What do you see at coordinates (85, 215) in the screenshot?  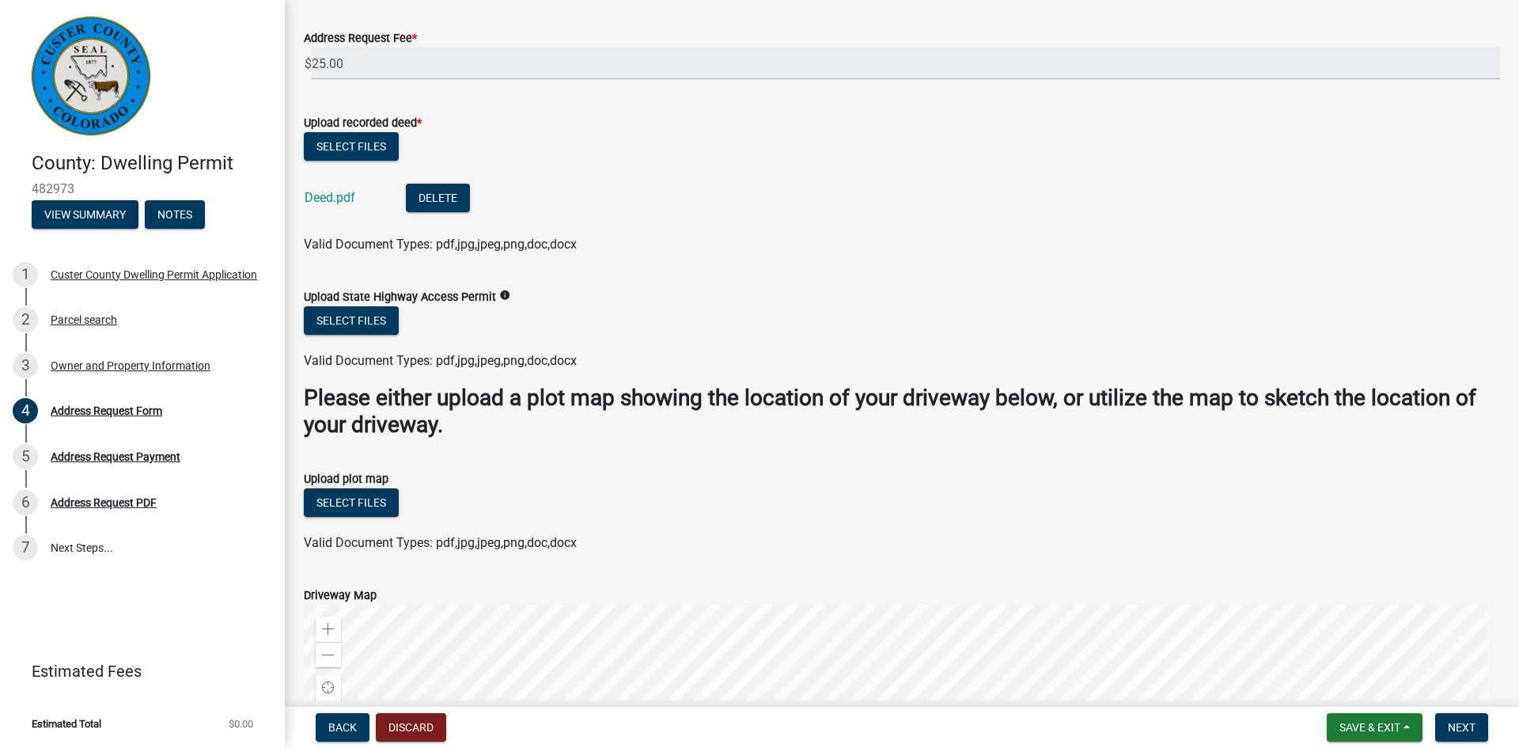 I see `wm-modal-confirm: Summary` at bounding box center [85, 215].